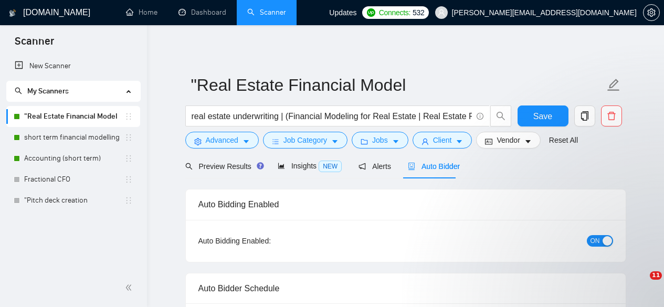 Image resolution: width=664 pixels, height=307 pixels. I want to click on span: edit, so click(613, 85).